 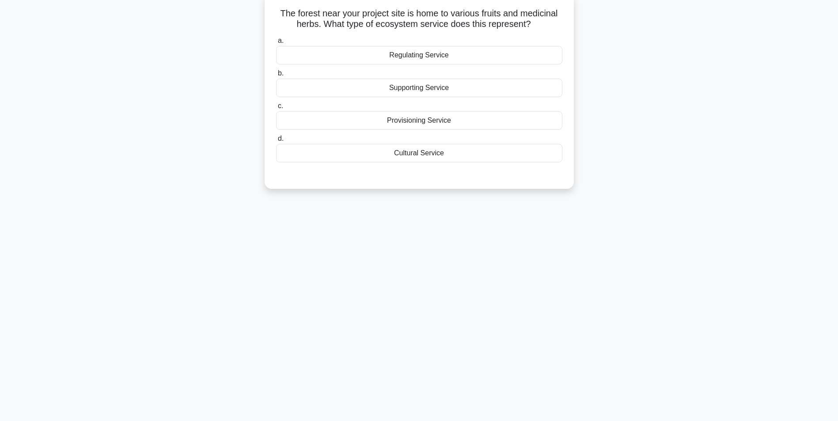 I want to click on div: Cultural Service, so click(x=419, y=153).